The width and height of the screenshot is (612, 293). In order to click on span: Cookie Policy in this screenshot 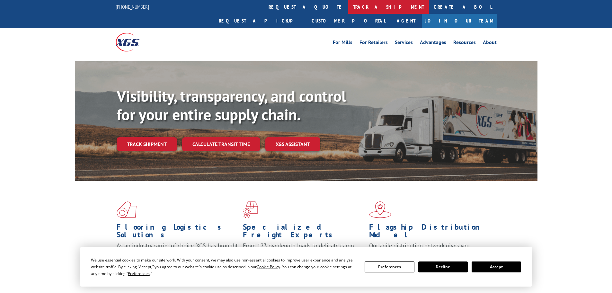, I will do `click(268, 266)`.